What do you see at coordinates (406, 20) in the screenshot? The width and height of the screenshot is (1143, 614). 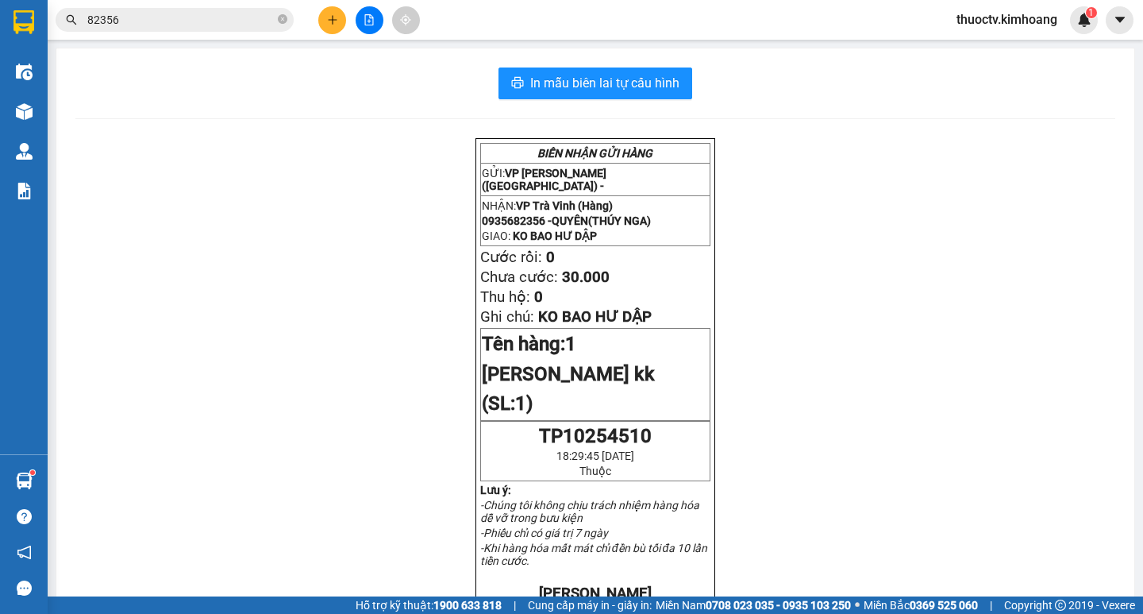 I see `button: aim` at bounding box center [406, 20].